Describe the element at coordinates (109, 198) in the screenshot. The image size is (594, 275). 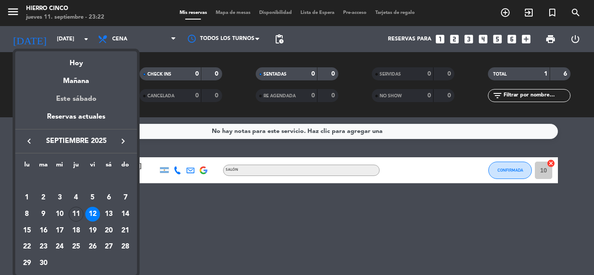
I see `div: 6` at that location.